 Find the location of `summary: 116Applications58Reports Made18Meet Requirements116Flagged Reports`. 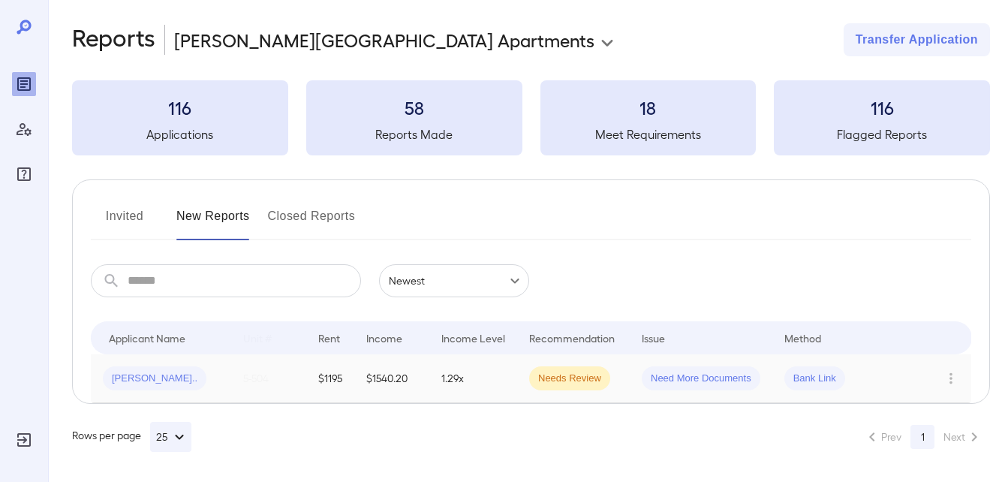

summary: 116Applications58Reports Made18Meet Requirements116Flagged Reports is located at coordinates (531, 118).